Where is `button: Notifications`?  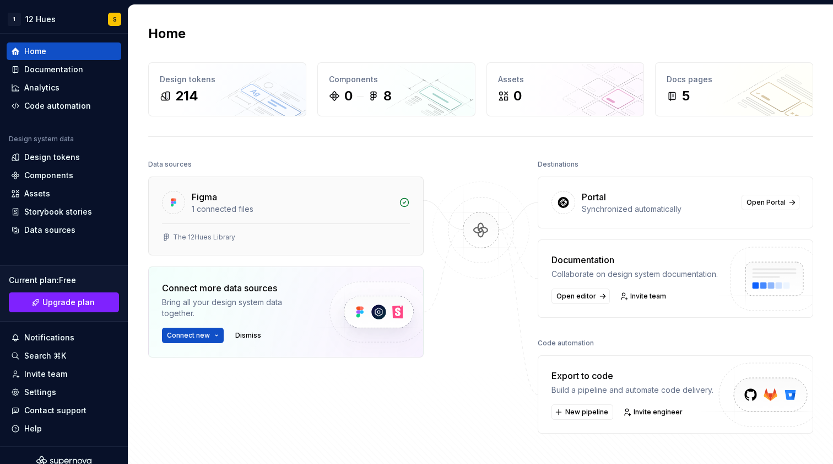
button: Notifications is located at coordinates (64, 337).